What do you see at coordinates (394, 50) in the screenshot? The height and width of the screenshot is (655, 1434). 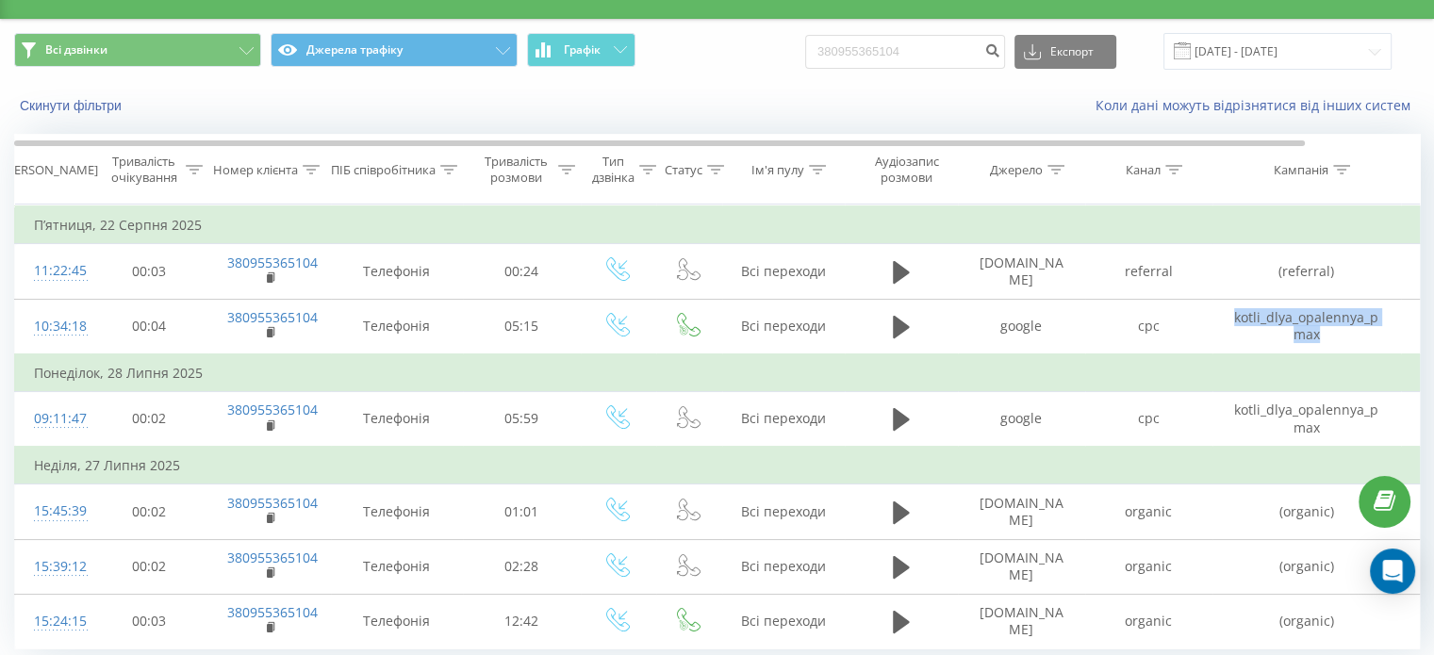 I see `button: Джерела трафіку` at bounding box center [394, 50].